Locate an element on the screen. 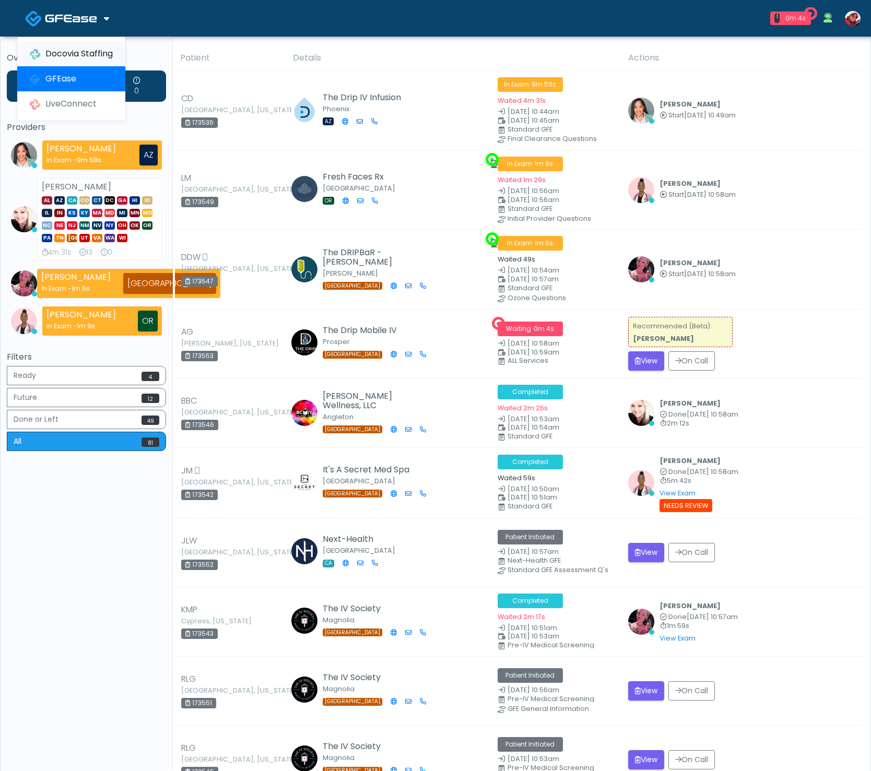 The image size is (871, 771). span: GA is located at coordinates (122, 200).